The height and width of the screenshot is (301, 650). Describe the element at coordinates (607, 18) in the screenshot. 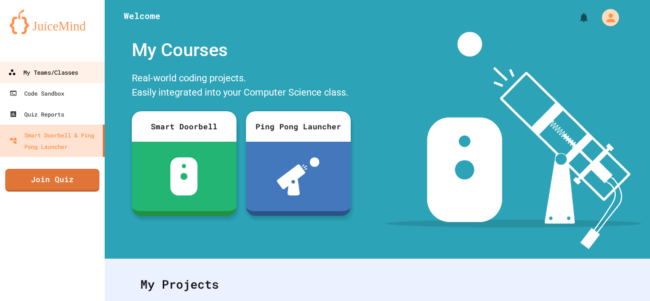

I see `div: My Account` at that location.